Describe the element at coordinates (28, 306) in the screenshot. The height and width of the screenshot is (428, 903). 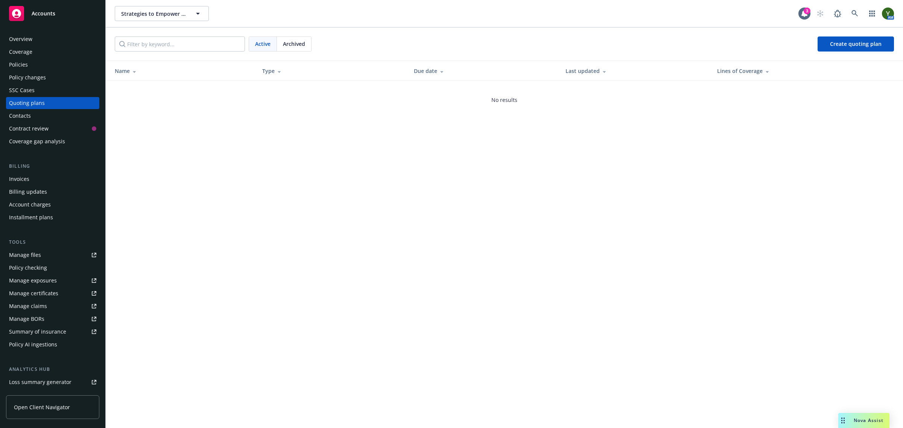
I see `div: Manage claims` at that location.